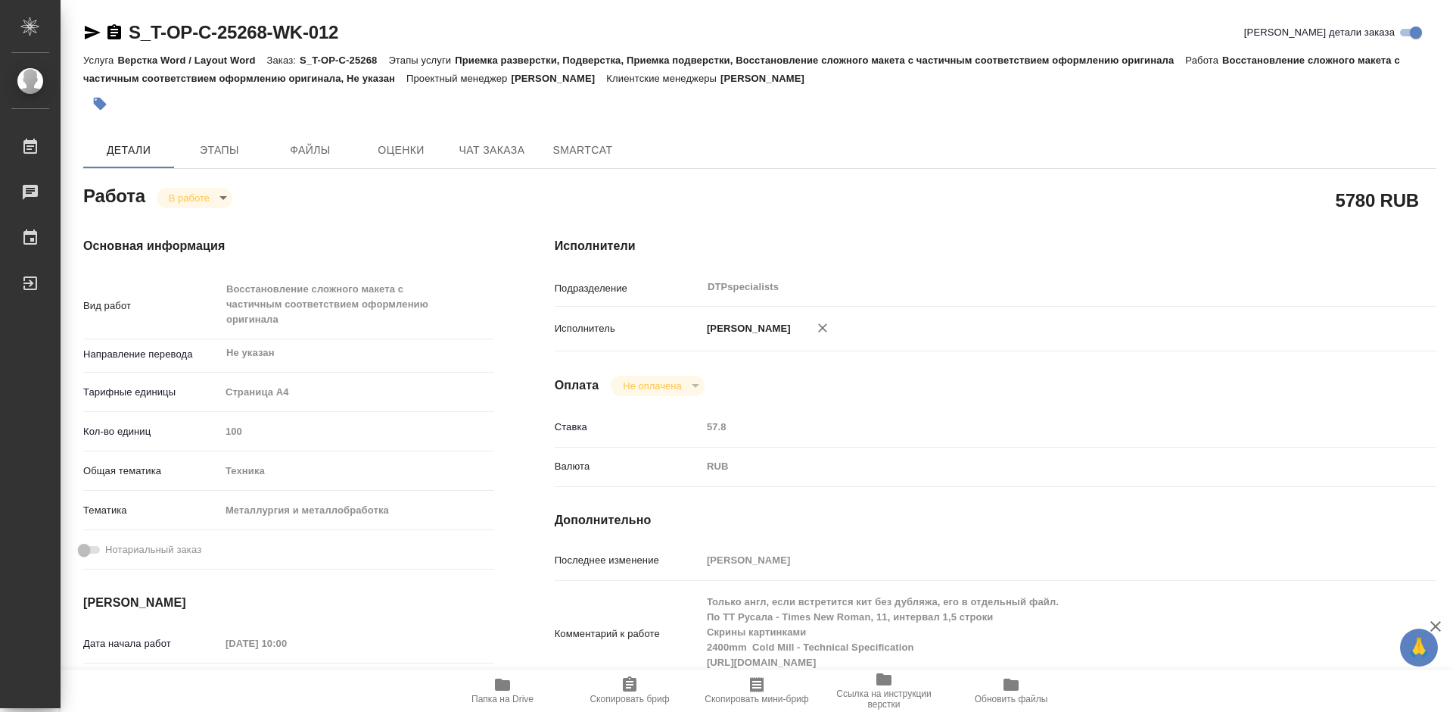 This screenshot has height=712, width=1453. I want to click on p: Кол-во единиц, so click(151, 431).